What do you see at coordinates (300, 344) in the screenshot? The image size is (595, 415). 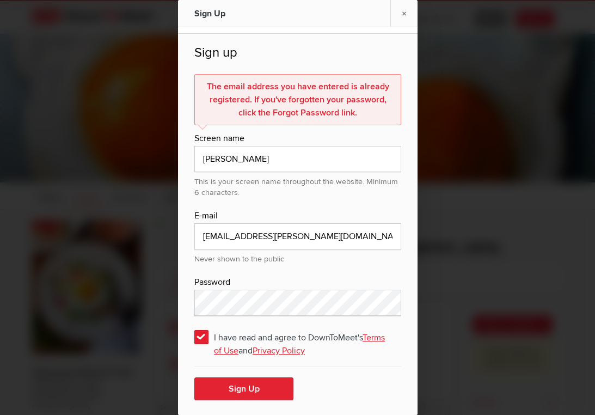 I see `a: Terms of Use` at bounding box center [300, 344].